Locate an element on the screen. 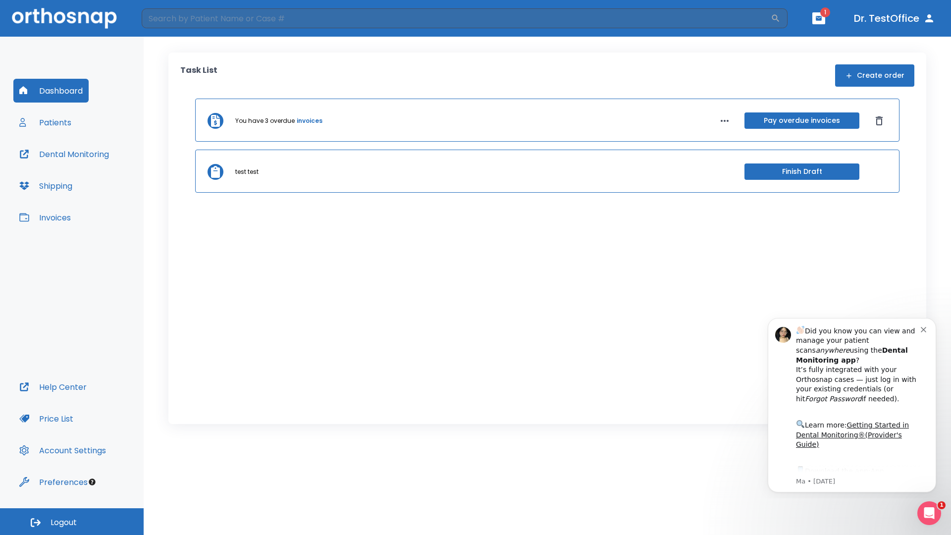 The width and height of the screenshot is (951, 535). button: Finish Draft is located at coordinates (802, 171).